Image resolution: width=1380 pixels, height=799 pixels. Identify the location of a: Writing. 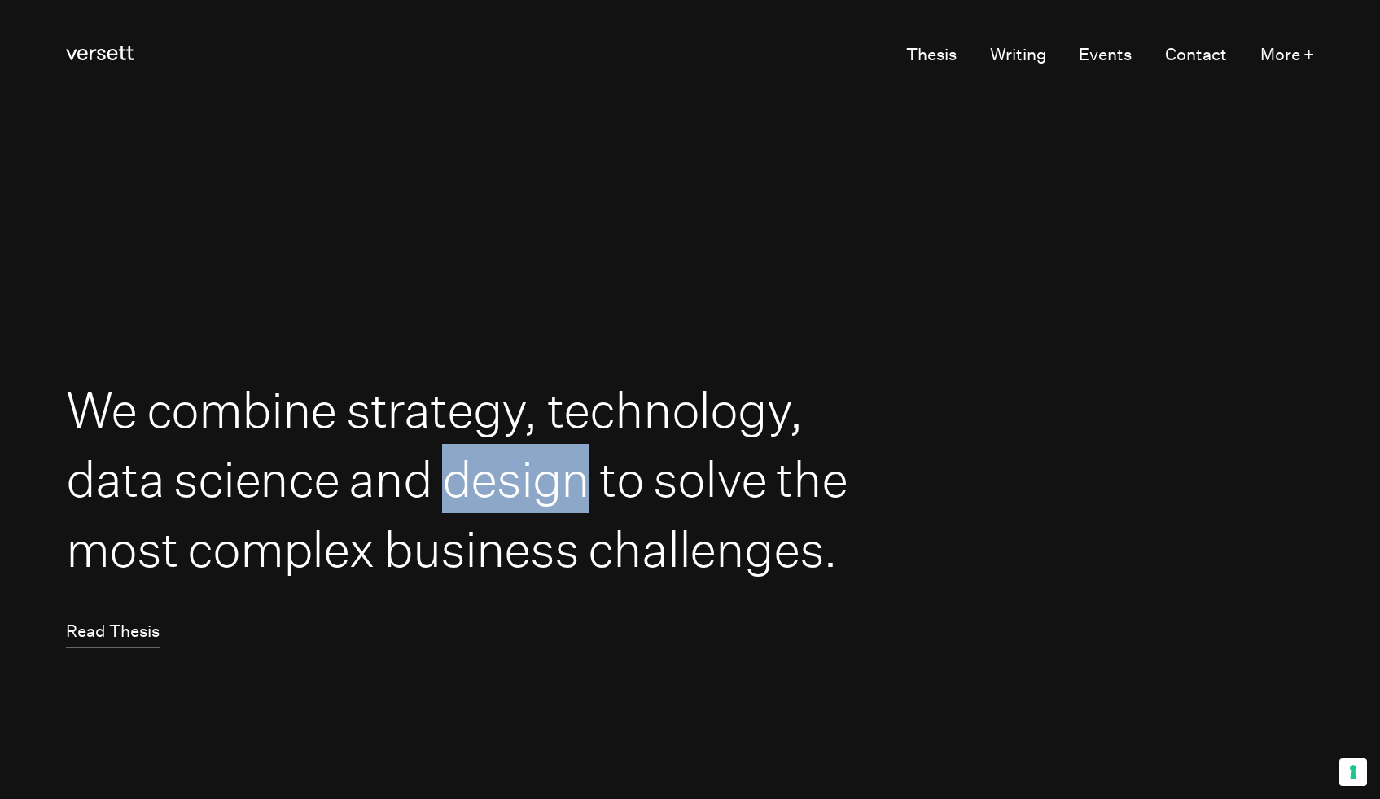
(1017, 55).